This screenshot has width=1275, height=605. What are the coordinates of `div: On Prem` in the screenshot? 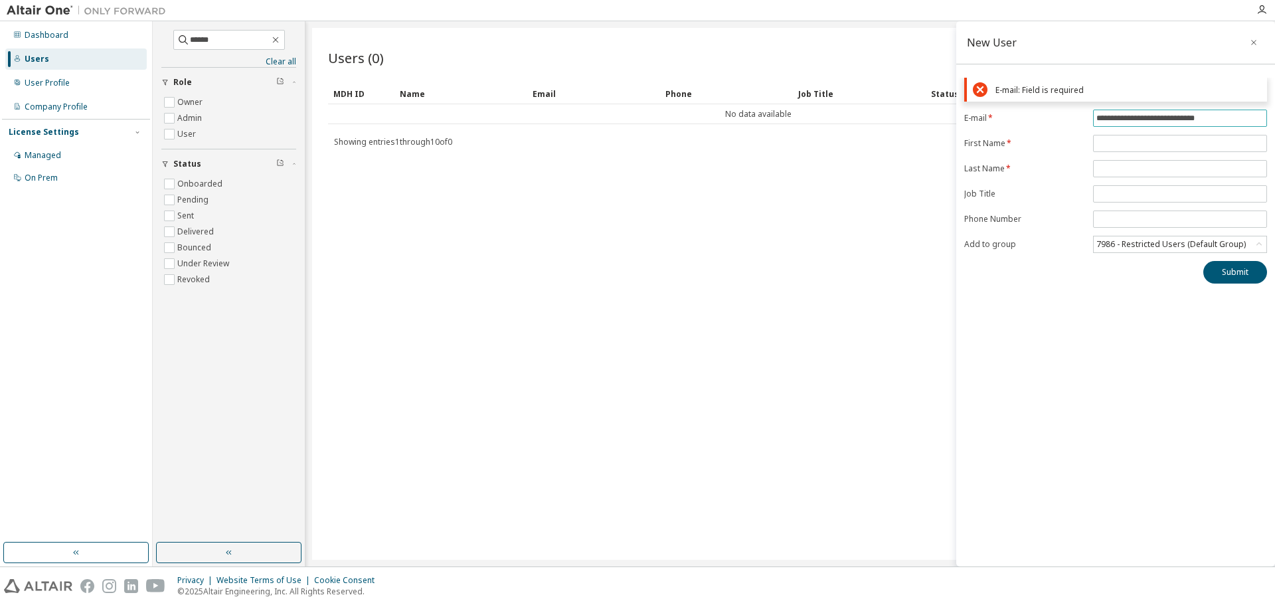 It's located at (41, 178).